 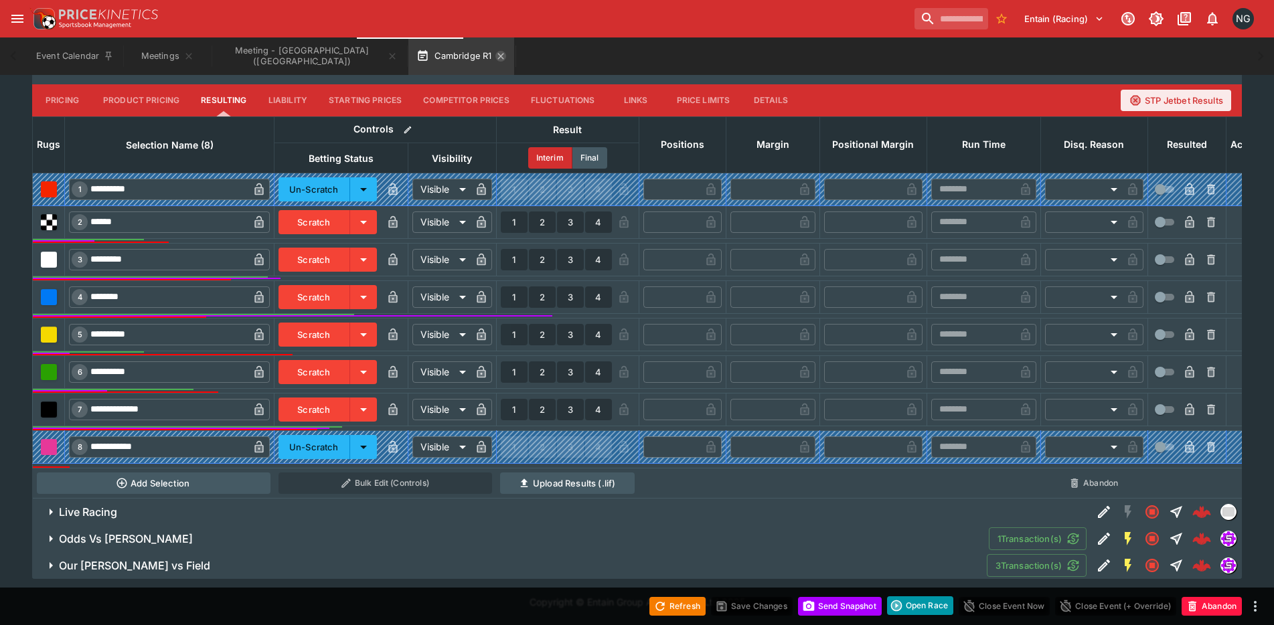 What do you see at coordinates (704, 100) in the screenshot?
I see `button: Price Limits` at bounding box center [704, 100].